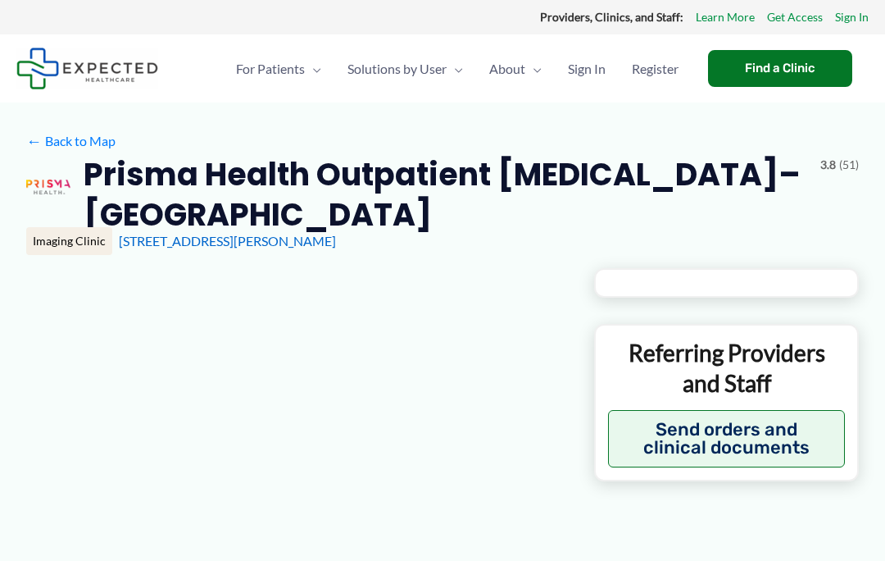 The image size is (885, 561). What do you see at coordinates (612, 16) in the screenshot?
I see `strong: Providers, Clinics, and Staff:` at bounding box center [612, 16].